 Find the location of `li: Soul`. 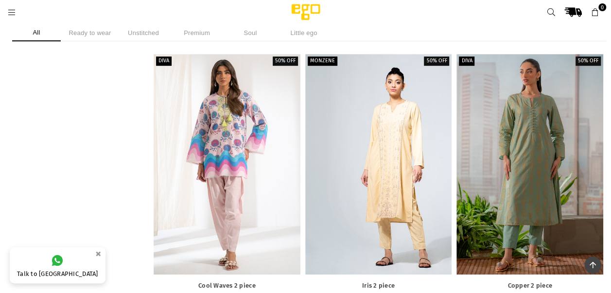

li: Soul is located at coordinates (250, 33).